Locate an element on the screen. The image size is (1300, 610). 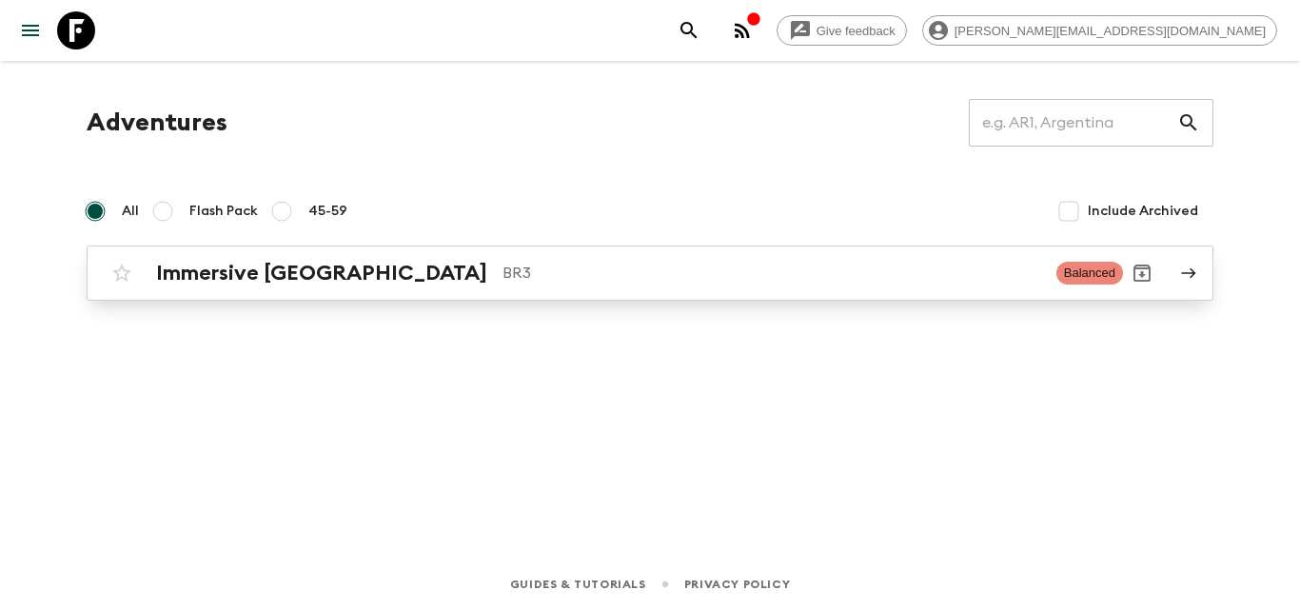
button: Archive is located at coordinates (1142, 273).